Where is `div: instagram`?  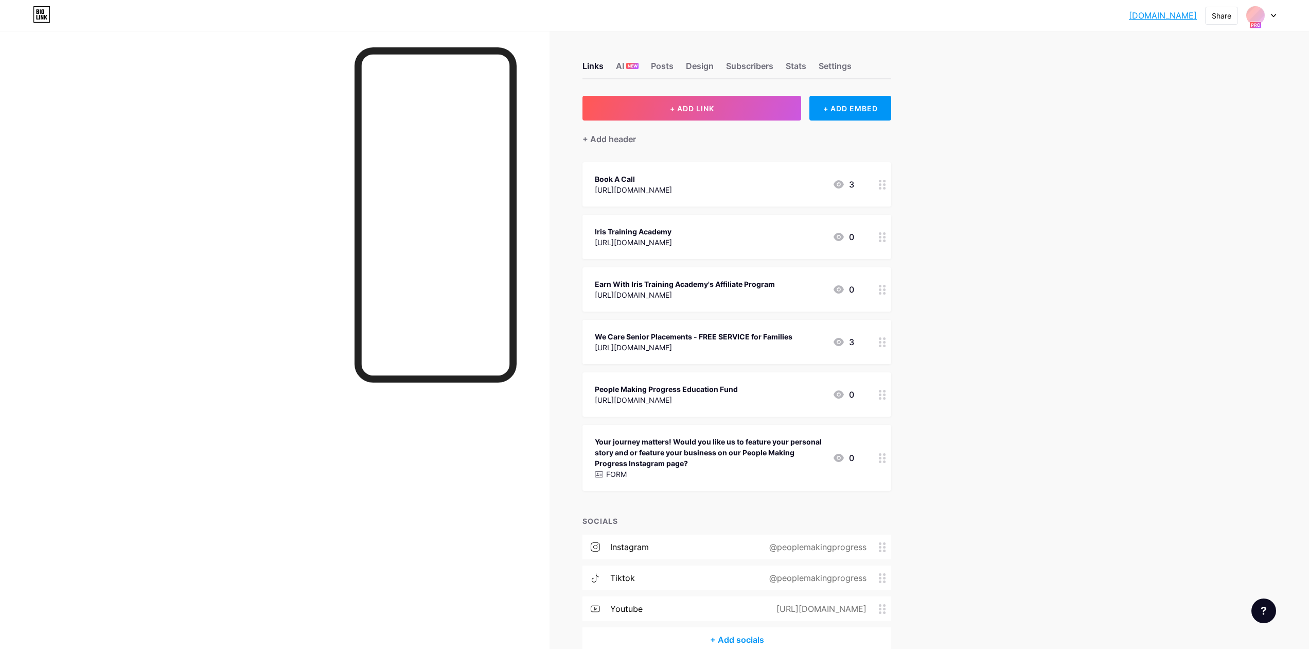 div: instagram is located at coordinates (629, 547).